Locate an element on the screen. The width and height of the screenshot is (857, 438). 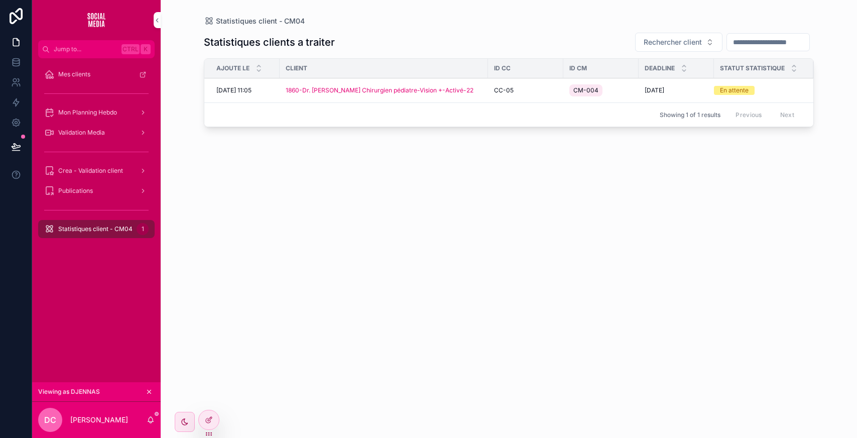
button: Jump to...CtrlK is located at coordinates (96, 49).